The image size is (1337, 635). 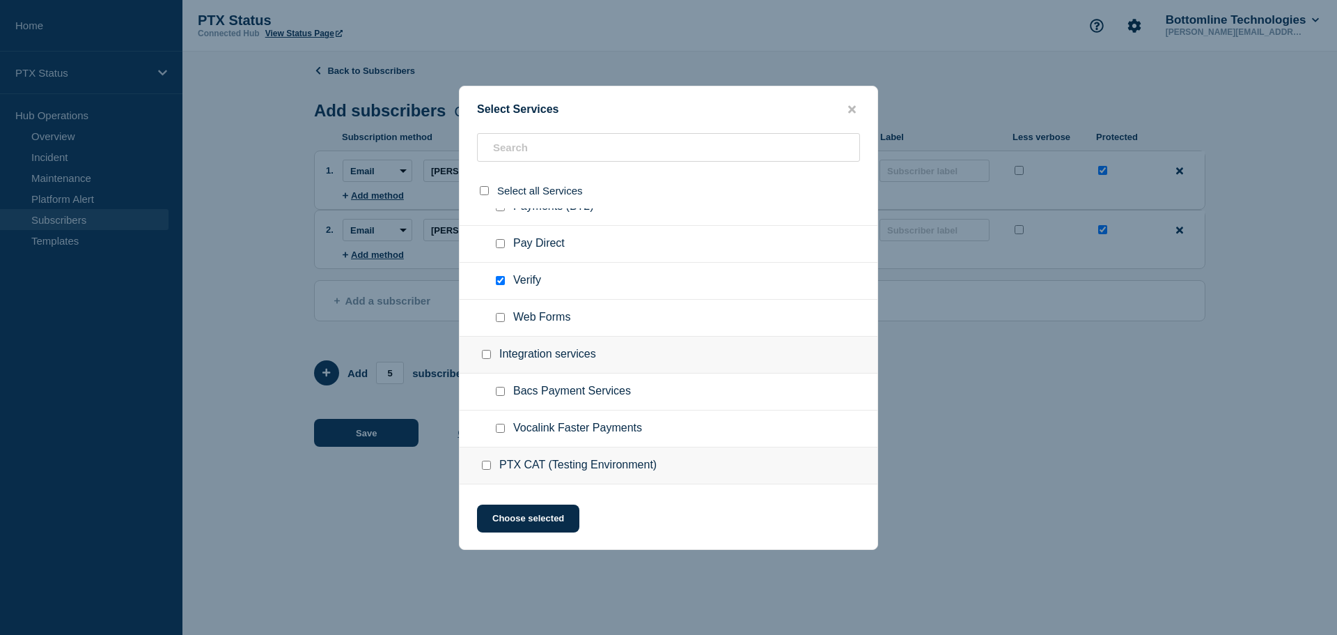 I want to click on button: close button, so click(x=852, y=109).